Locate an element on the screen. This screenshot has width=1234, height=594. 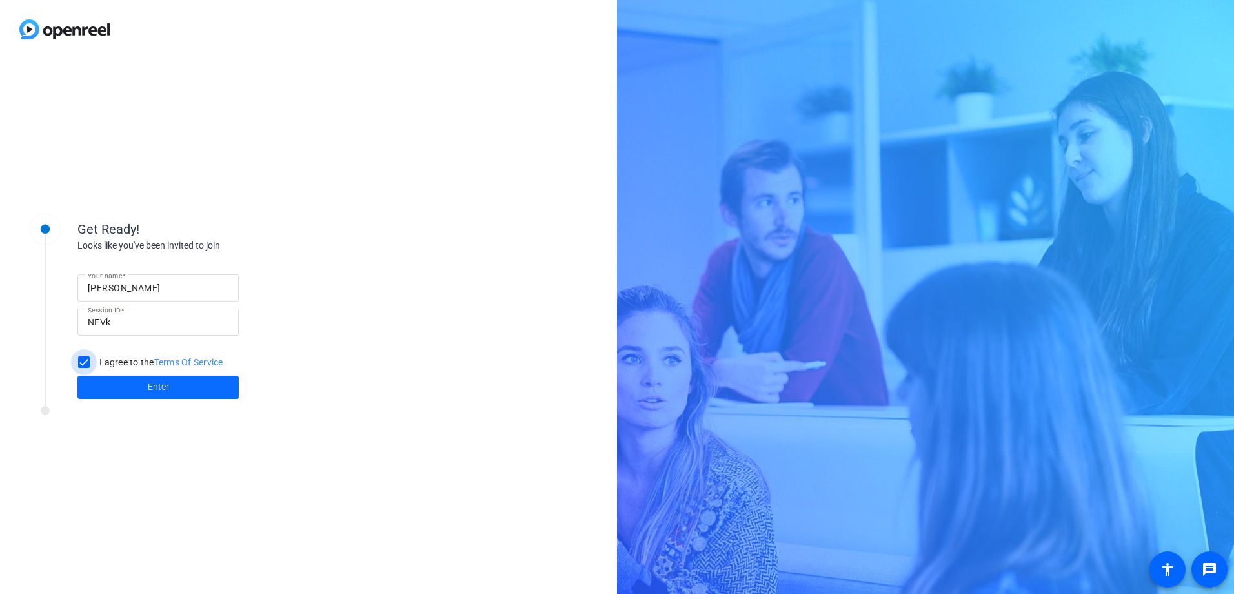
div: Get Ready! is located at coordinates (207, 229).